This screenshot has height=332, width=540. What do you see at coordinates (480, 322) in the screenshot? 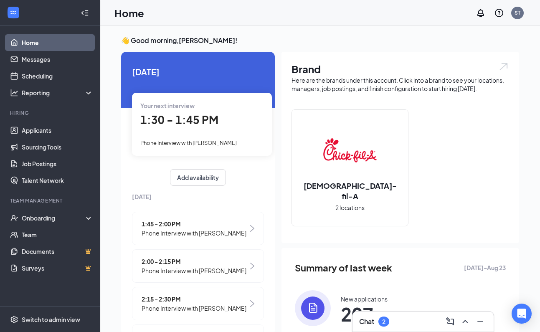
I see `button: Minimize` at bounding box center [480, 322].